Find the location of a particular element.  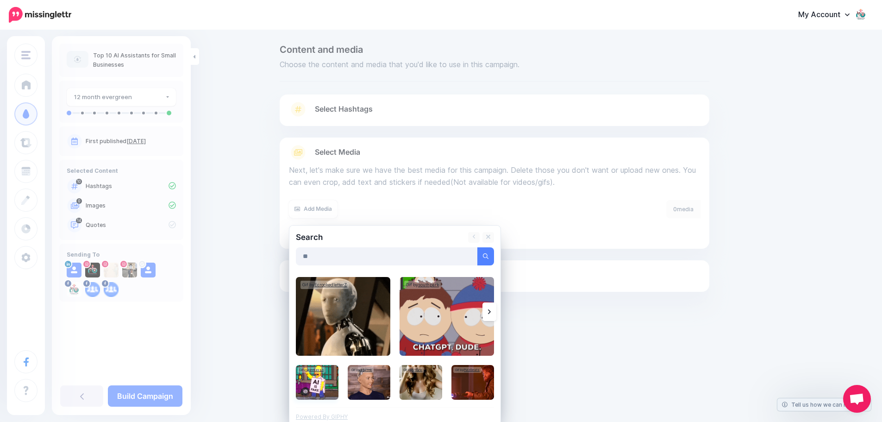

img: 485211556_1235285974875661_2420593909367147222_n-bsa154802.jpg is located at coordinates (111, 270).